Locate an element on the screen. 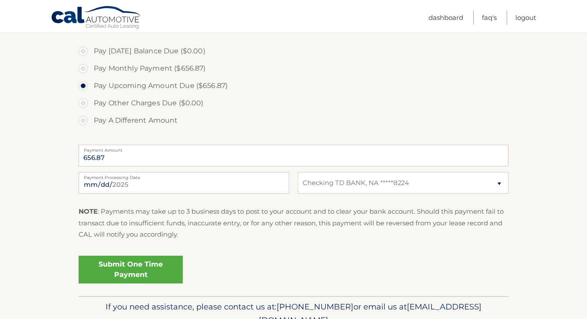  a: Dashboard is located at coordinates (446, 17).